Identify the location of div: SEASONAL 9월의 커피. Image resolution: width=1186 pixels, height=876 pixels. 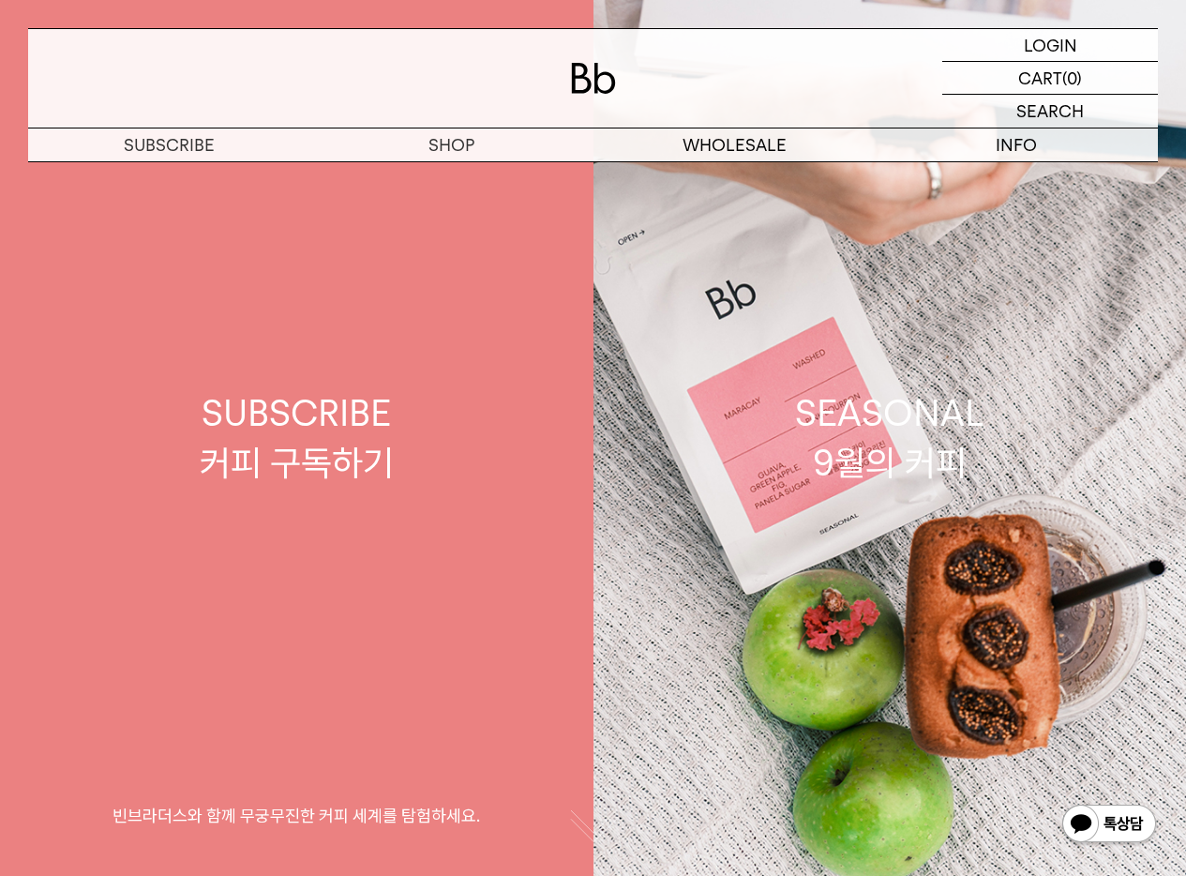
(890, 438).